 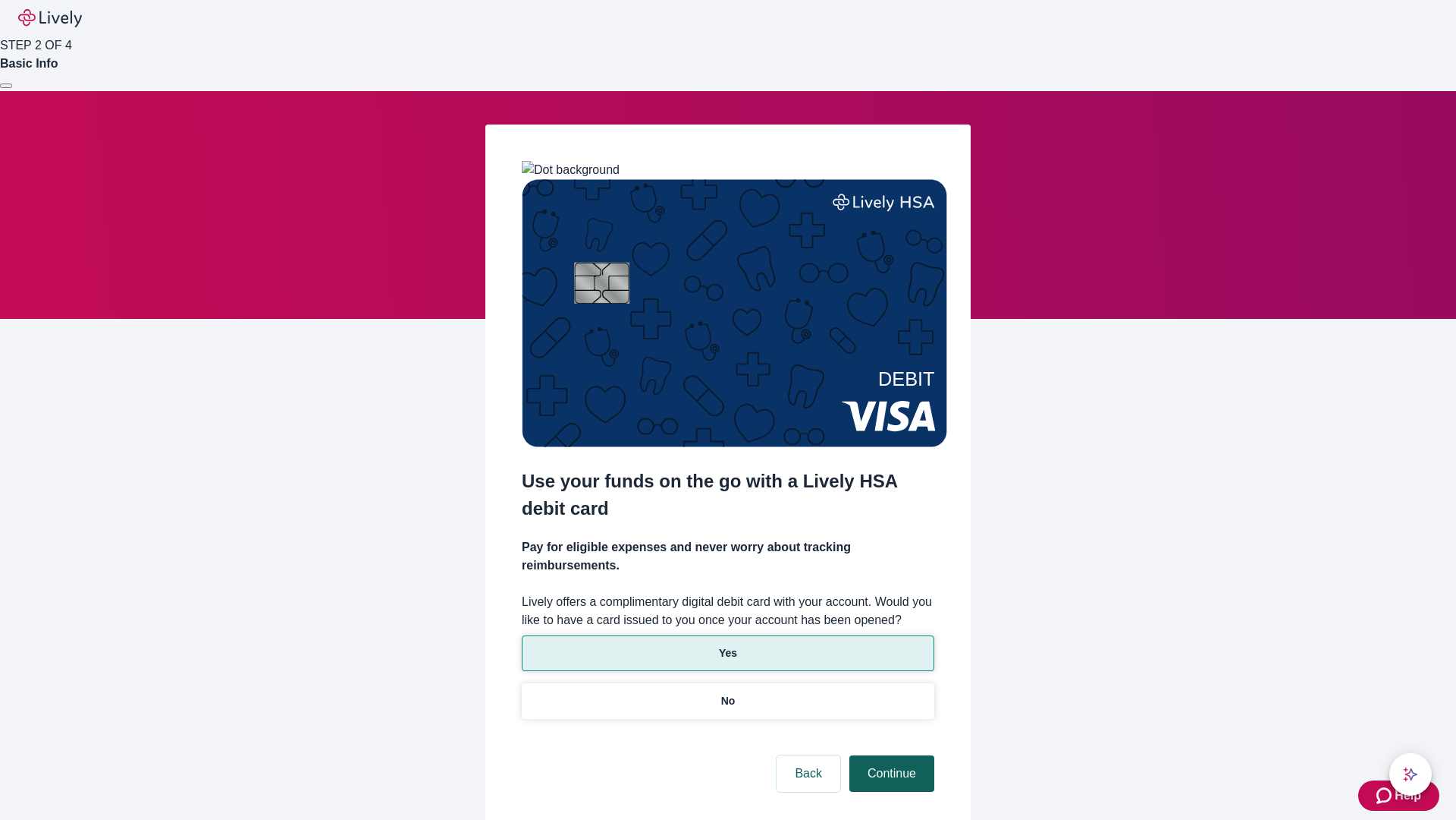 I want to click on h4: Pay for eligible expenses and never worry about tracking reimbursements., so click(x=728, y=557).